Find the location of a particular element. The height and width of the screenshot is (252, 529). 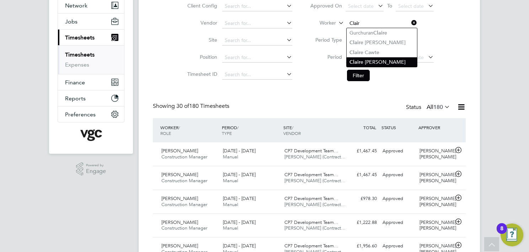

button: Finance is located at coordinates (91, 82).